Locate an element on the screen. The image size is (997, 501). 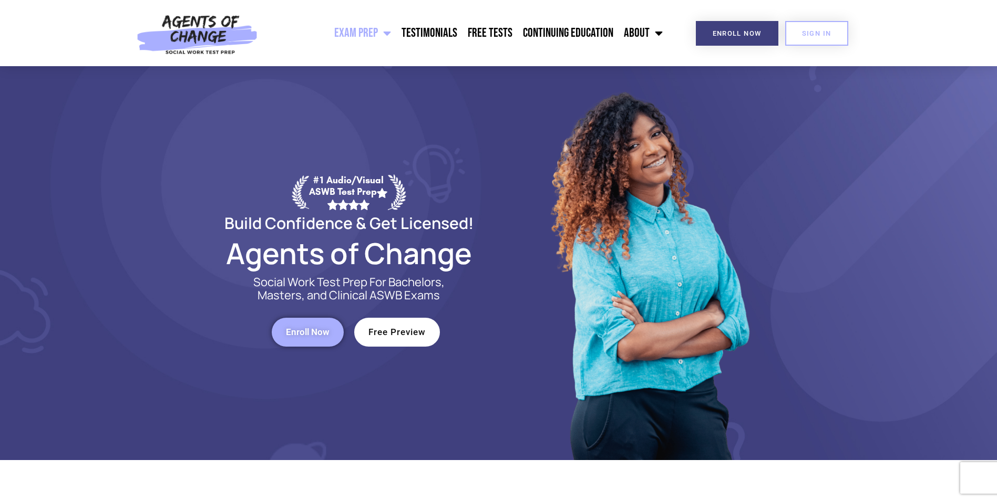
a: Testimonials is located at coordinates (429, 33).